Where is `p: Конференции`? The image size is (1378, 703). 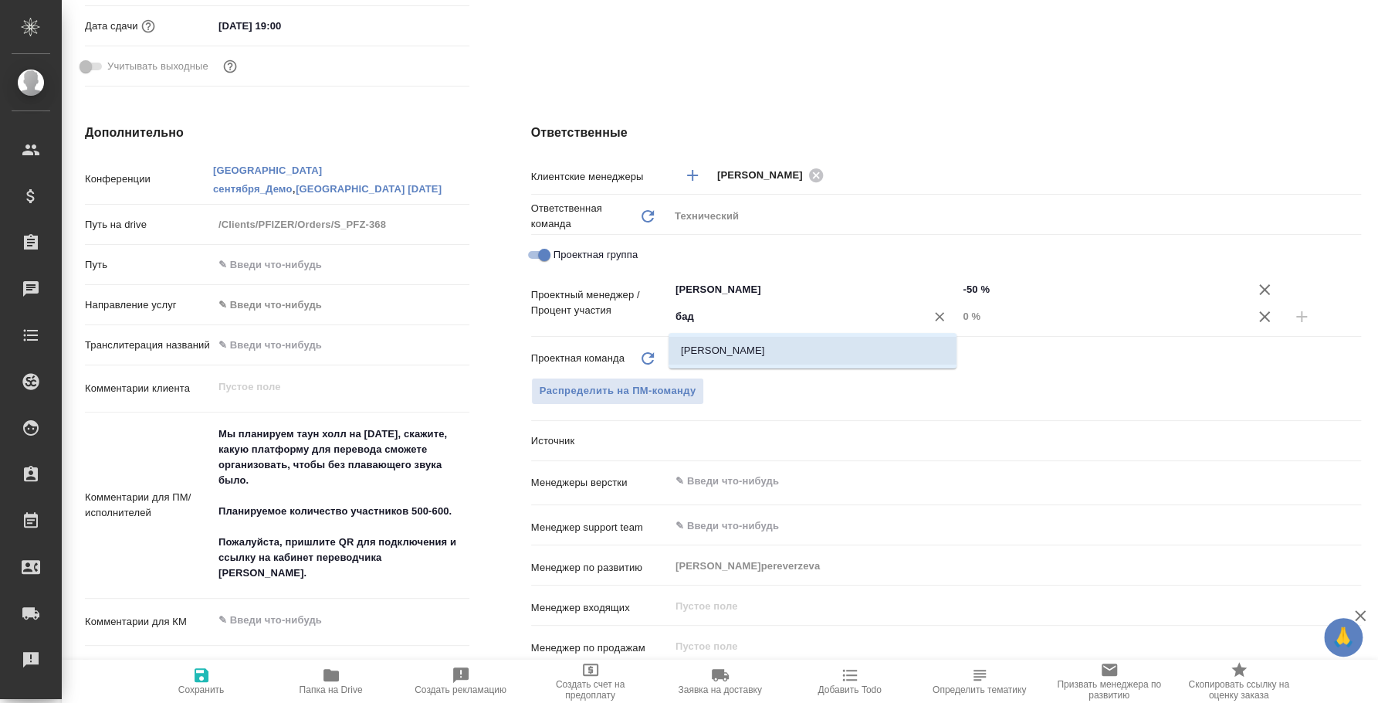
p: Конференции is located at coordinates (149, 179).